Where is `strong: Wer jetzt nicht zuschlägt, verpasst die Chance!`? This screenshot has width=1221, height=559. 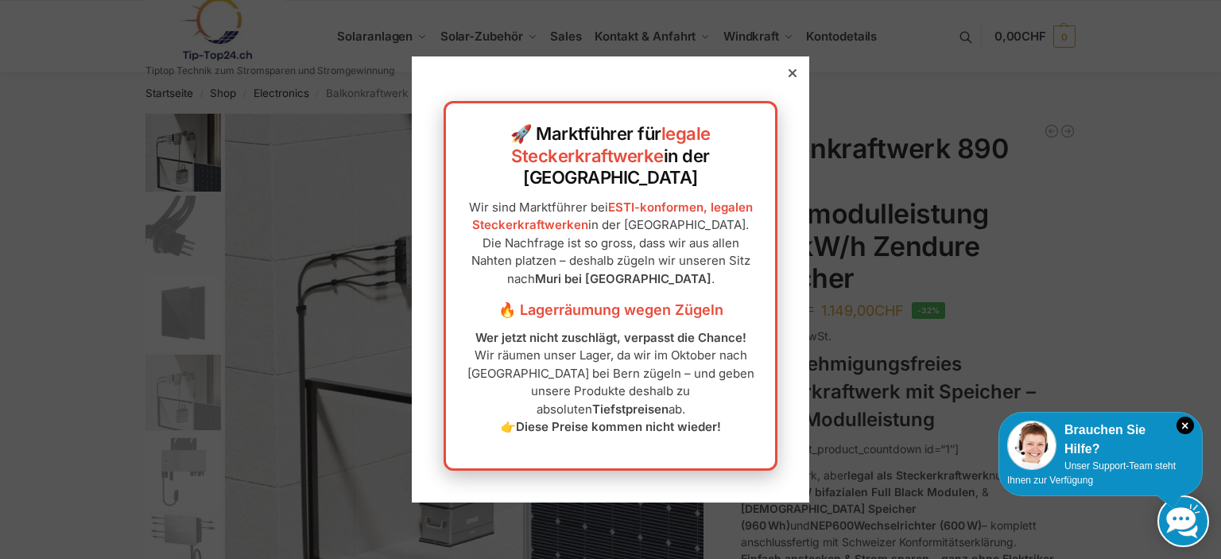 strong: Wer jetzt nicht zuschlägt, verpasst die Chance! is located at coordinates (610, 337).